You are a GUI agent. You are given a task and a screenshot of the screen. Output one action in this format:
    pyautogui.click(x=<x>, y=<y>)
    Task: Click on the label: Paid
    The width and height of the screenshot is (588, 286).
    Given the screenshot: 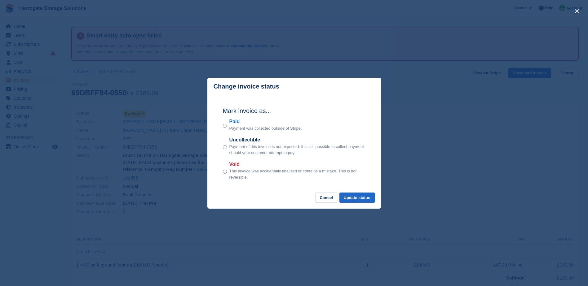 What is the action you would take?
    pyautogui.click(x=266, y=122)
    